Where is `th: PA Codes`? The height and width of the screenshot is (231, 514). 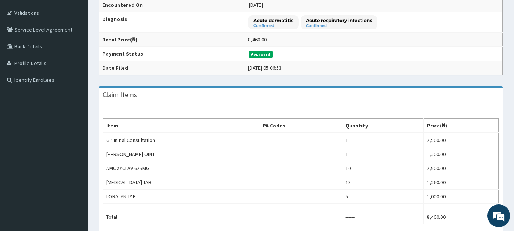 th: PA Codes is located at coordinates (300, 126).